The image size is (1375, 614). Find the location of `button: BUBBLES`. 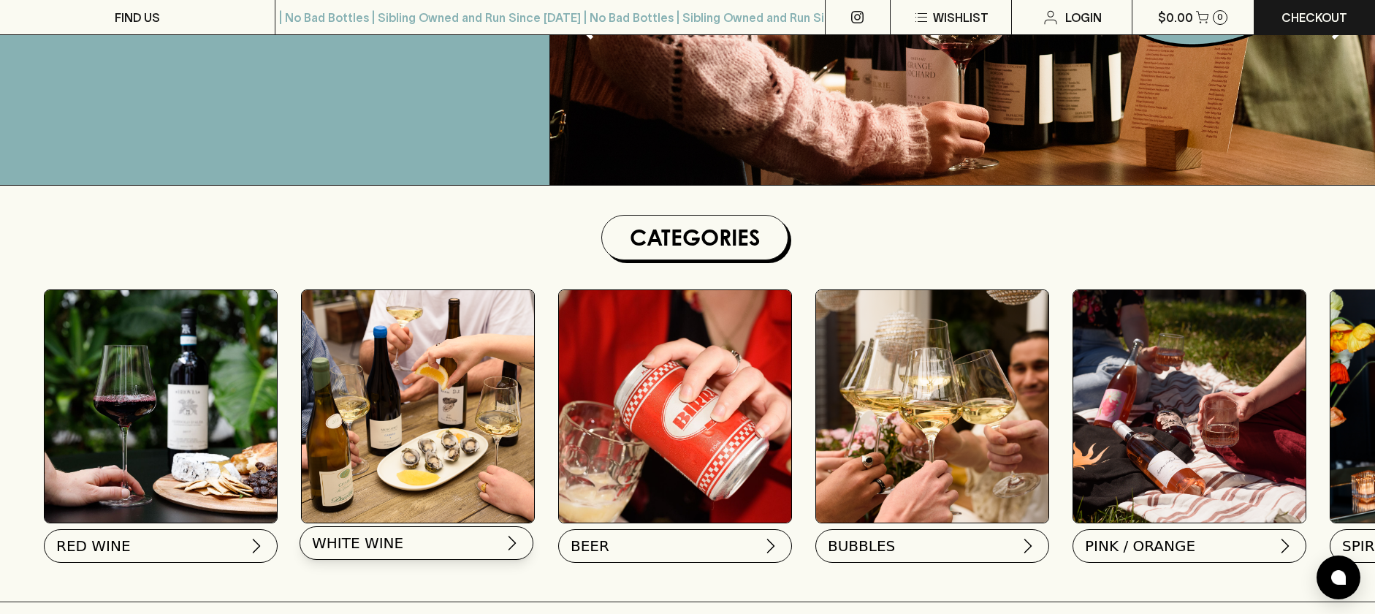

button: BUBBLES is located at coordinates (933, 546).